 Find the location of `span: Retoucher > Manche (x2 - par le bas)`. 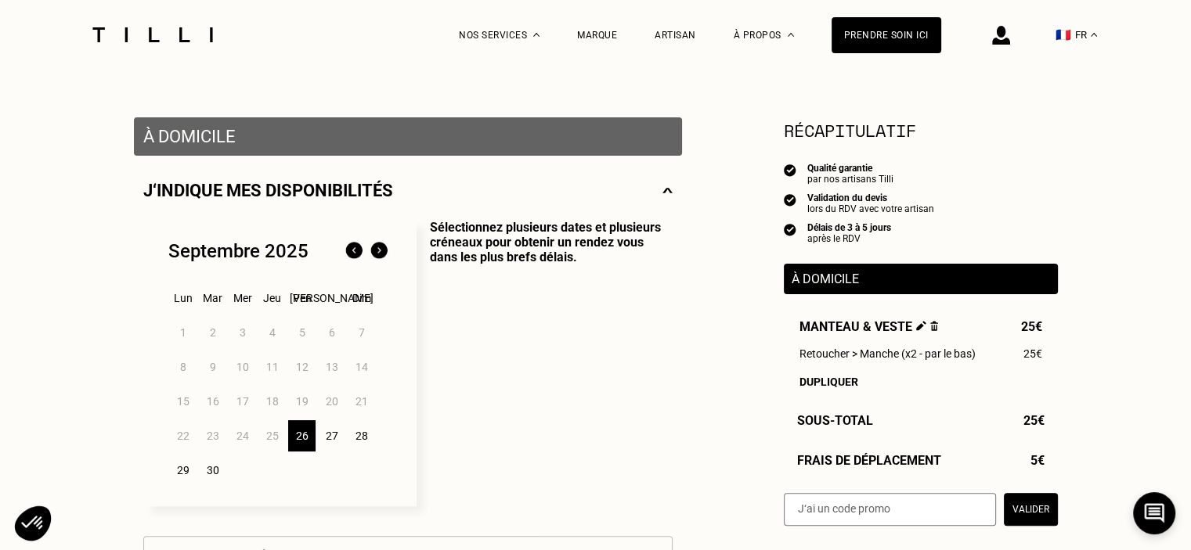

span: Retoucher > Manche (x2 - par le bas) is located at coordinates (887, 354).